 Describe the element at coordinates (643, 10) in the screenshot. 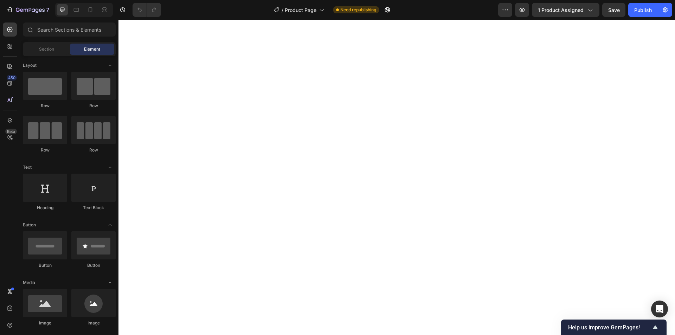

I see `div: Publish` at that location.